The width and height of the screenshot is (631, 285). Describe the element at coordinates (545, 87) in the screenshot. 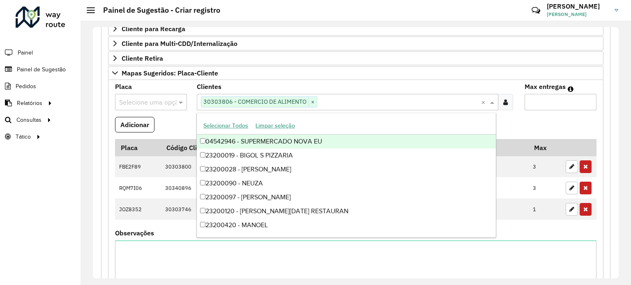

I see `label: Max entregas` at that location.